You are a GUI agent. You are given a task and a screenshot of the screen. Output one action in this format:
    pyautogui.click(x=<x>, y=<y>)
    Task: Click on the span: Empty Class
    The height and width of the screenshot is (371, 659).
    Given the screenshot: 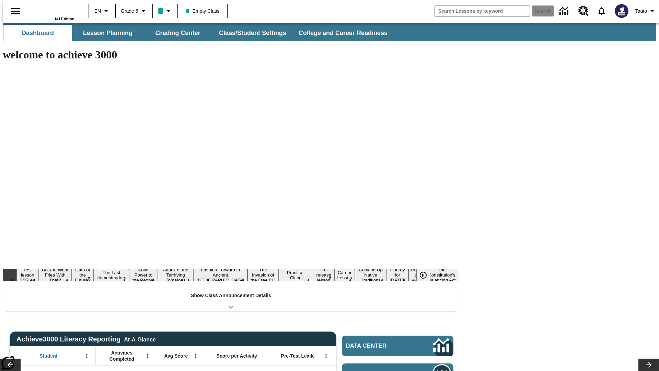 What is the action you would take?
    pyautogui.click(x=202, y=11)
    